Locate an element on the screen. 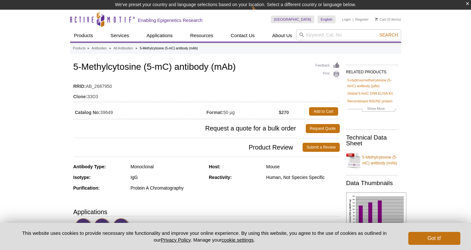 Image resolution: width=471 pixels, height=250 pixels. a: Contact Us is located at coordinates (243, 36).